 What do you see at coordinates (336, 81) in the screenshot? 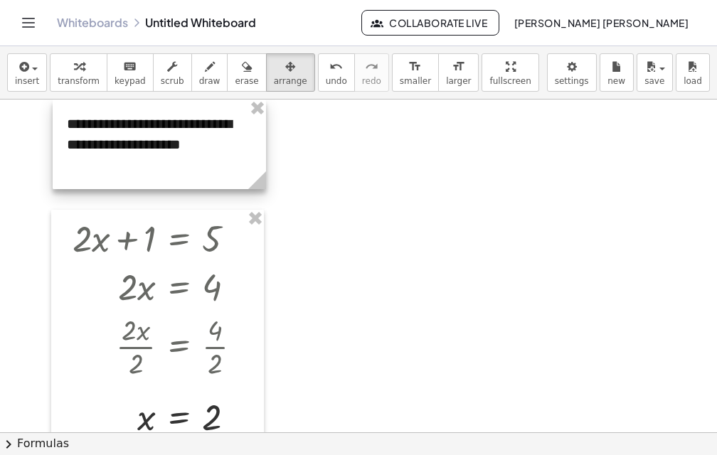
I see `span: undo` at bounding box center [336, 81].